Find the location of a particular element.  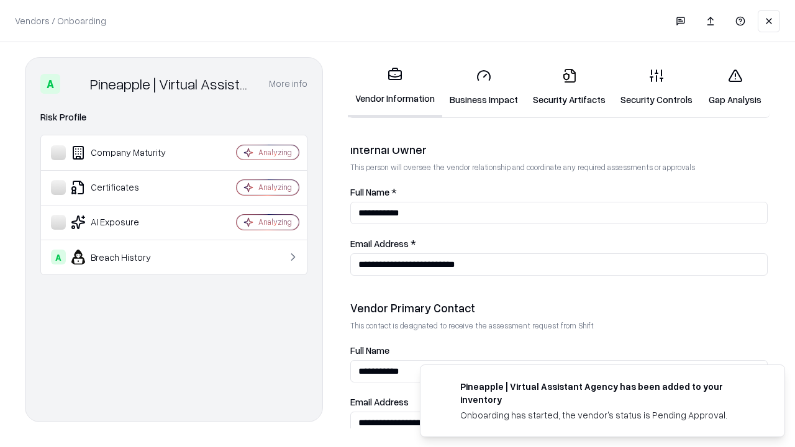

p: This person will oversee the vendor relationship and coordinate any required assessments or appro... is located at coordinates (559, 167).